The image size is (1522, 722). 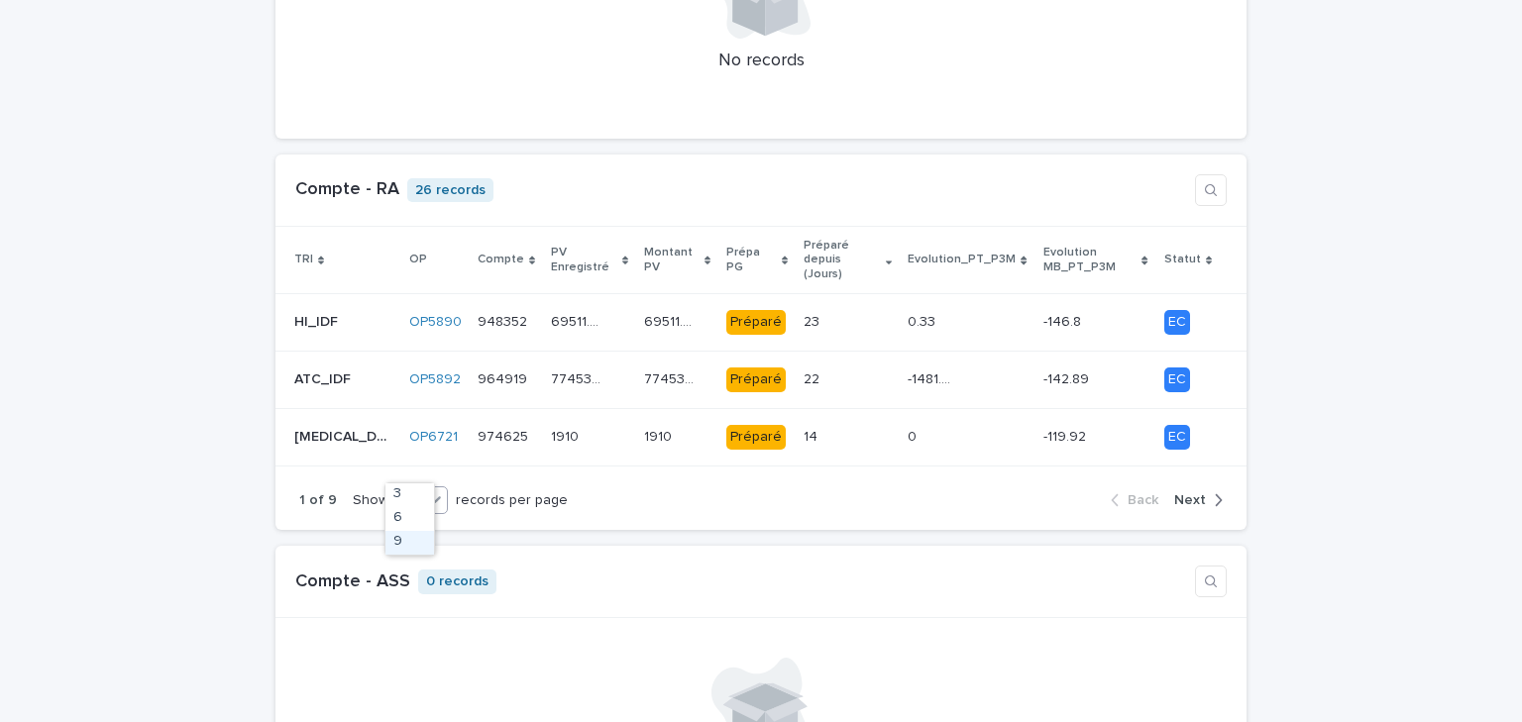 I want to click on p: -1481.42, so click(x=934, y=377).